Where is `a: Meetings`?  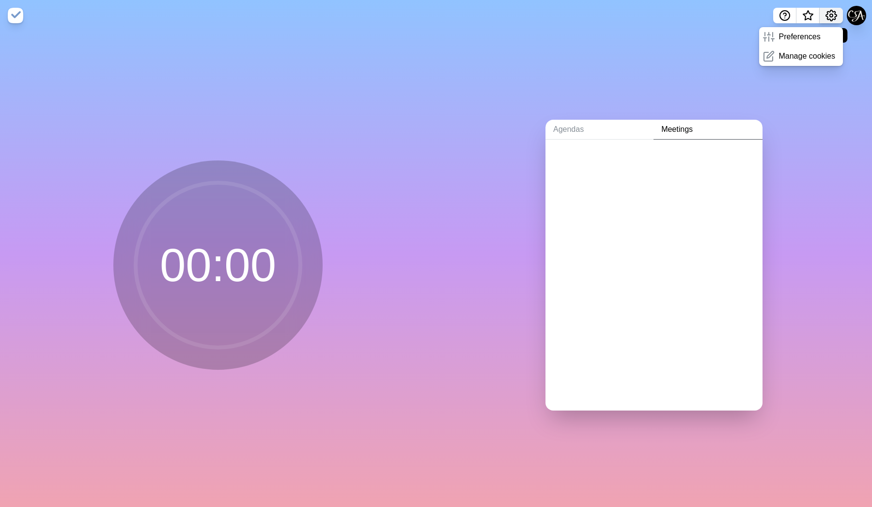
a: Meetings is located at coordinates (707, 129).